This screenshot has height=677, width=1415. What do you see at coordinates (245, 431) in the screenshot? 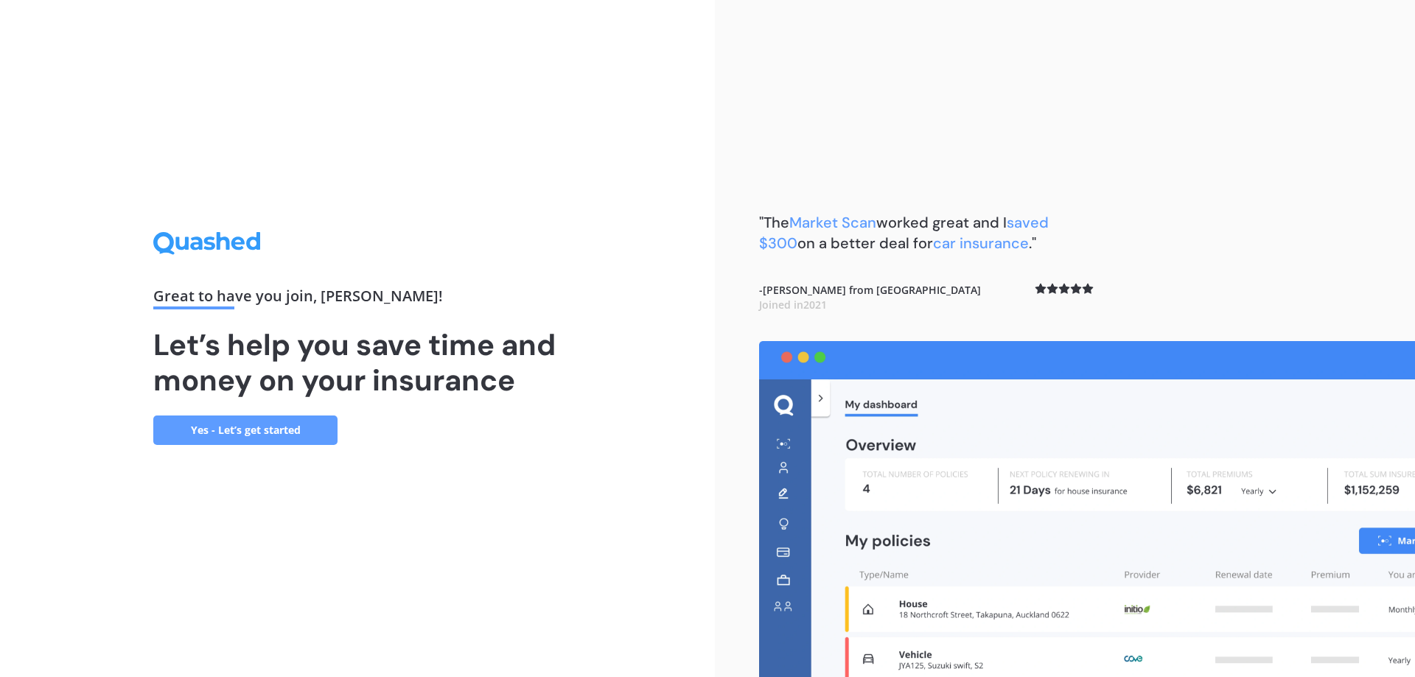
I see `a: Yes - Let’s get started` at bounding box center [245, 431].